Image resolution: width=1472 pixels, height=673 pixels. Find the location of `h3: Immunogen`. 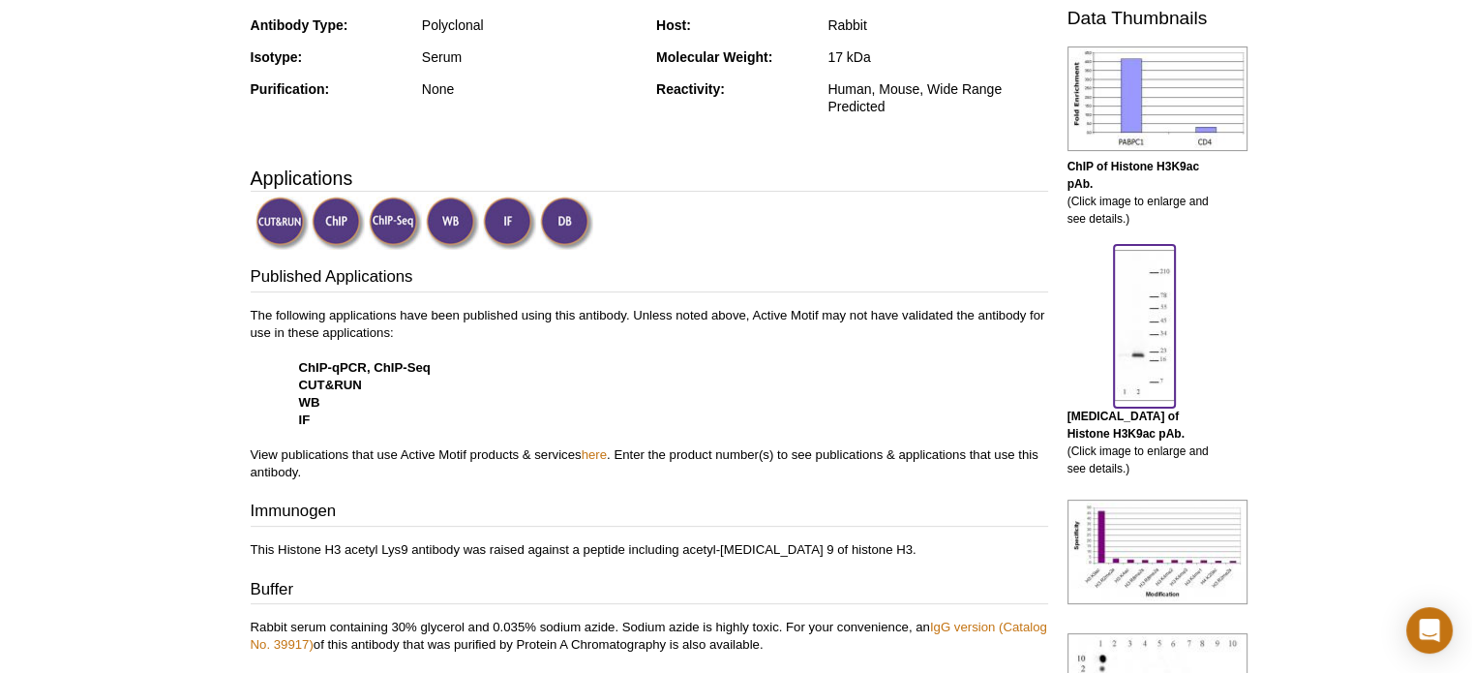

h3: Immunogen is located at coordinates (649, 513).